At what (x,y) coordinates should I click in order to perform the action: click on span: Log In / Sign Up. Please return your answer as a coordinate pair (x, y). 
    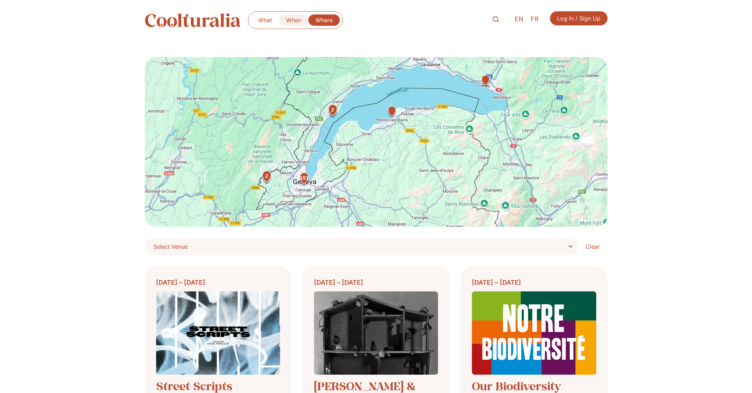
    Looking at the image, I should click on (578, 18).